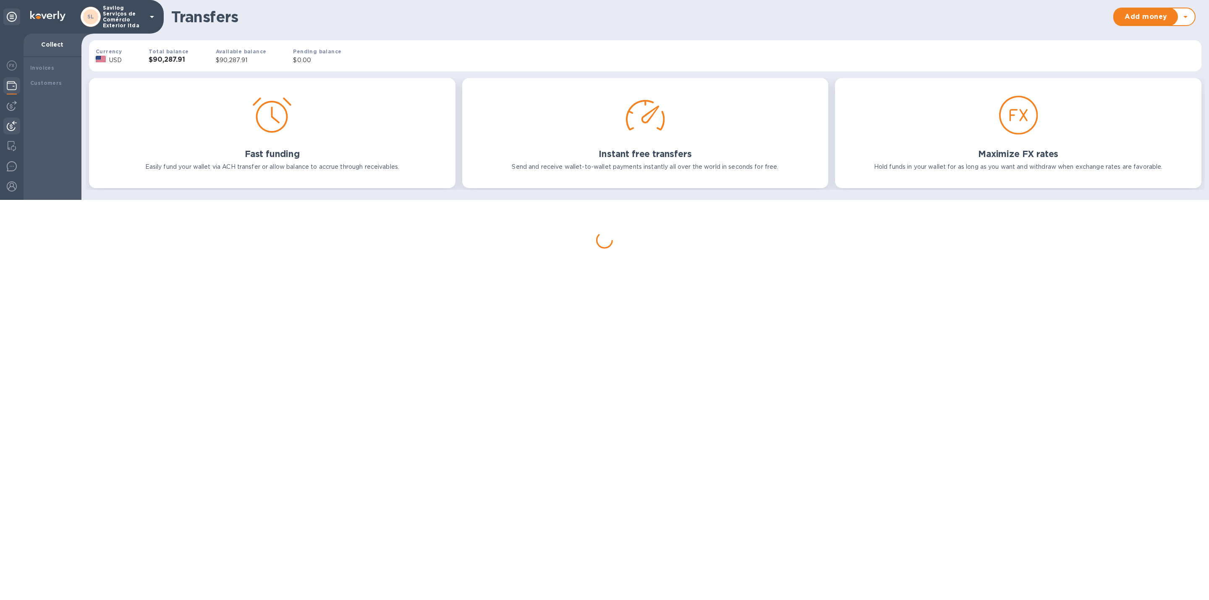 Image resolution: width=1209 pixels, height=600 pixels. I want to click on b: Invoices, so click(42, 68).